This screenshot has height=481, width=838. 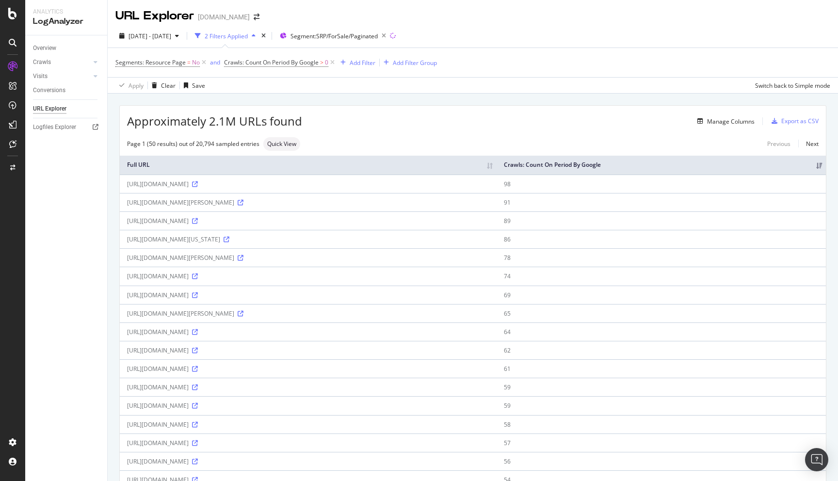 What do you see at coordinates (308, 165) in the screenshot?
I see `th: Full URL: activate to sort column ascending` at bounding box center [308, 165].